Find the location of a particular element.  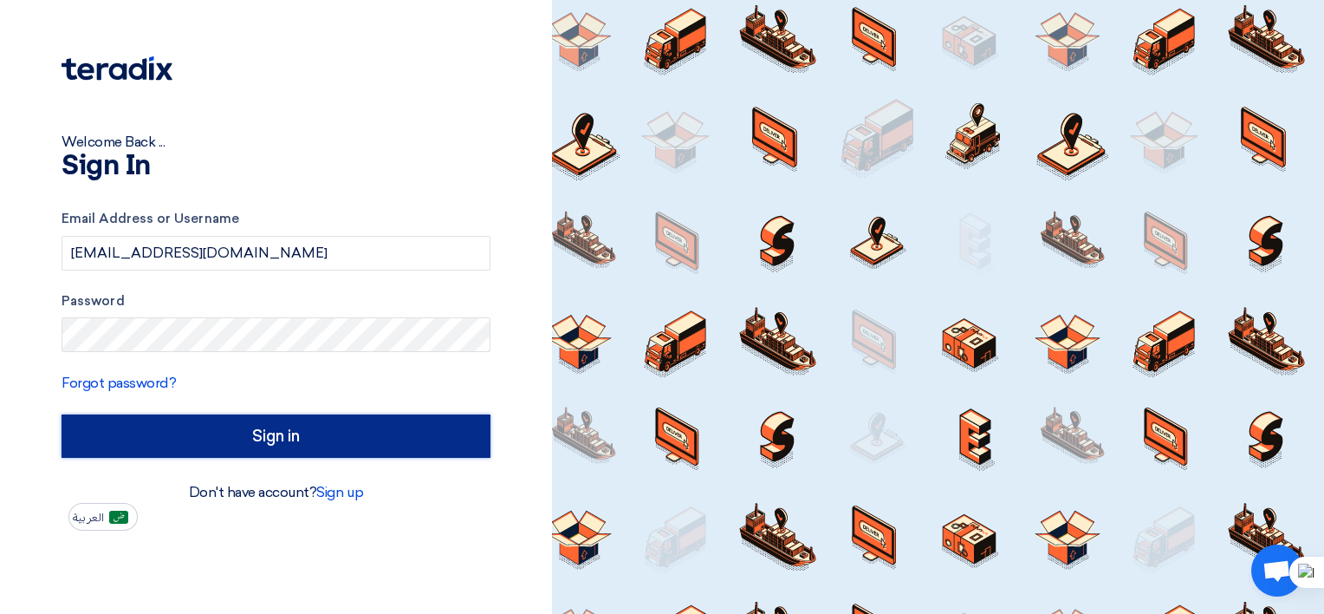

div: Don't have account? is located at coordinates (276, 492).